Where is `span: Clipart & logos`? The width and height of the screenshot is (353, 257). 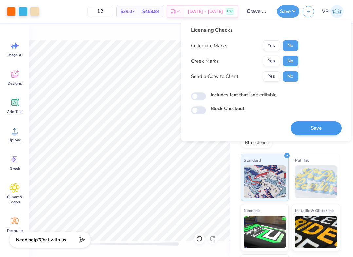 span: Clipart & logos is located at coordinates (15, 200).